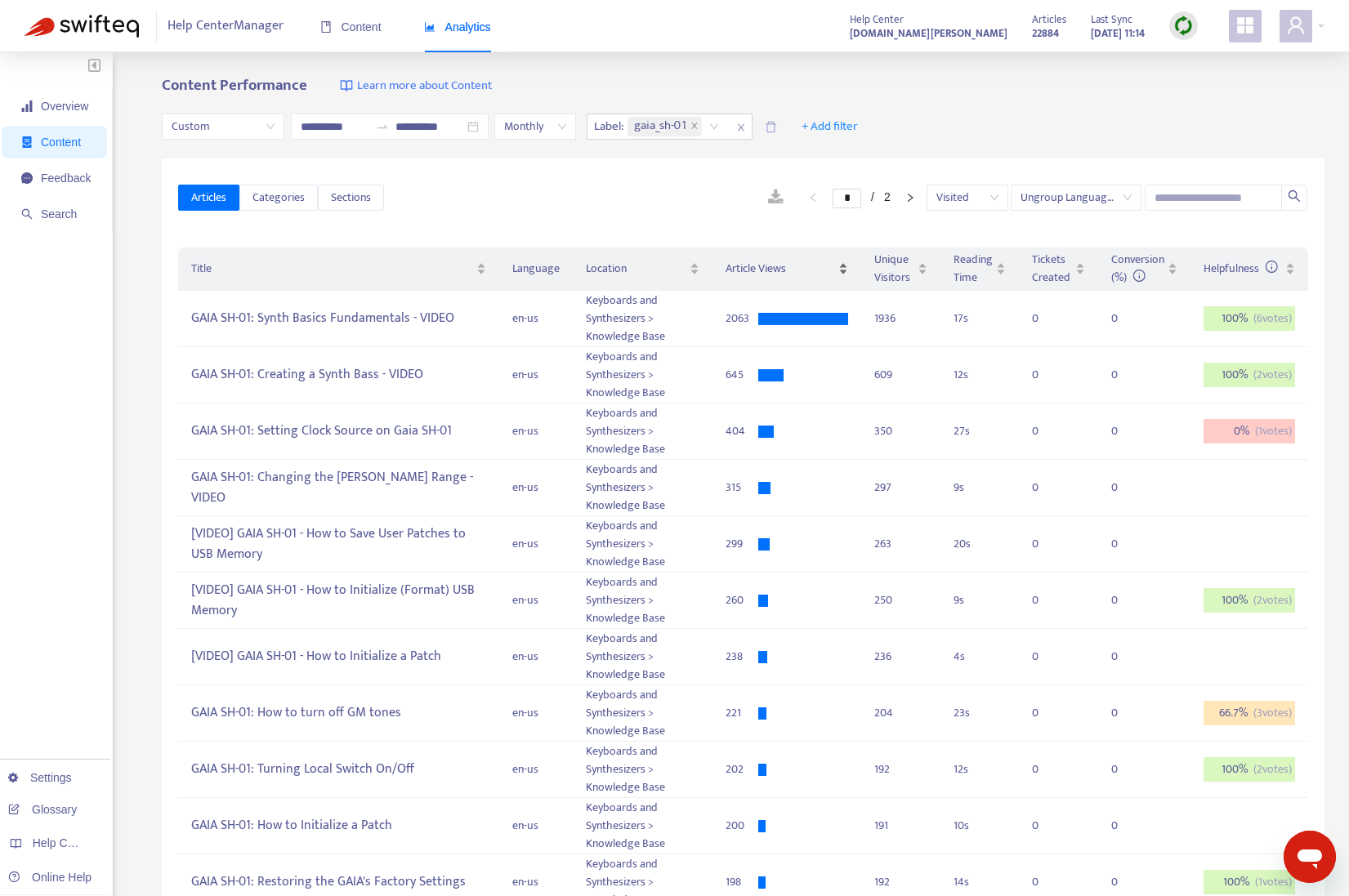 The width and height of the screenshot is (1349, 896). What do you see at coordinates (901, 713) in the screenshot?
I see `div: 204` at bounding box center [901, 713].